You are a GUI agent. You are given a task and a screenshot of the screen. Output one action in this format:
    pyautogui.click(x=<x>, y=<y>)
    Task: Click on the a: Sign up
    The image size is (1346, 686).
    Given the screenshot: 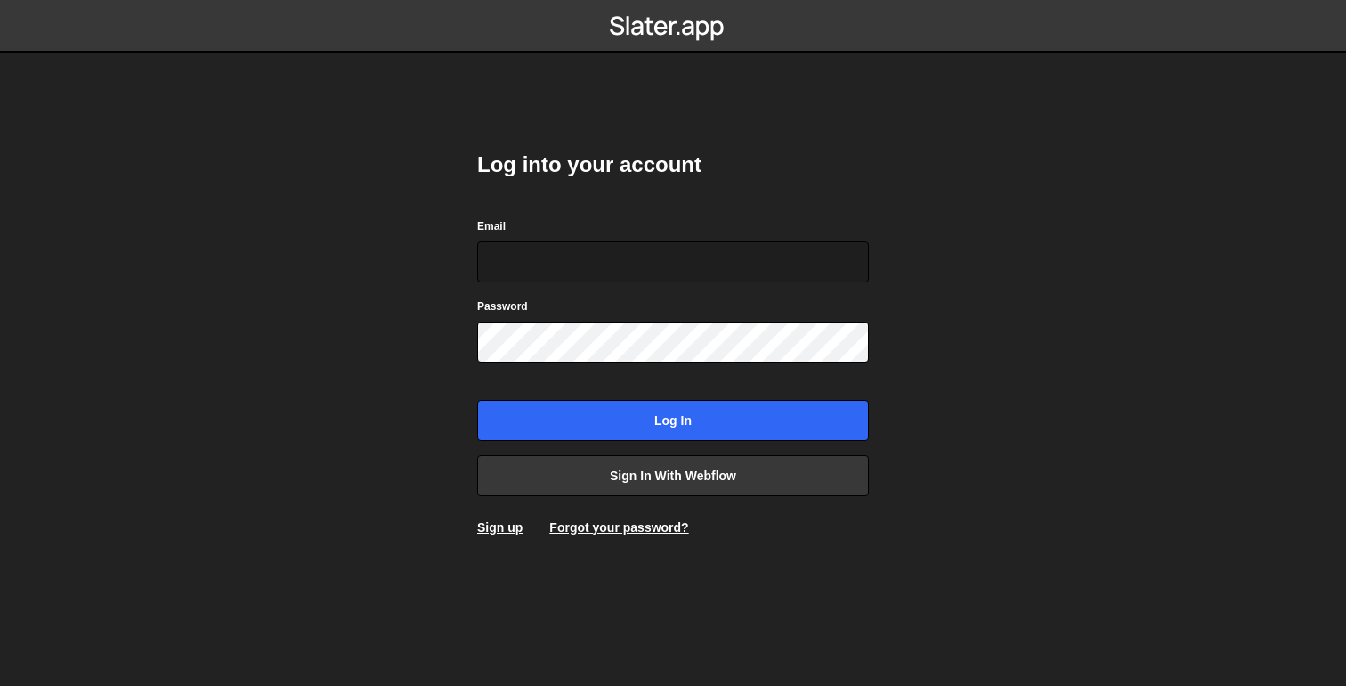 What is the action you would take?
    pyautogui.click(x=499, y=527)
    